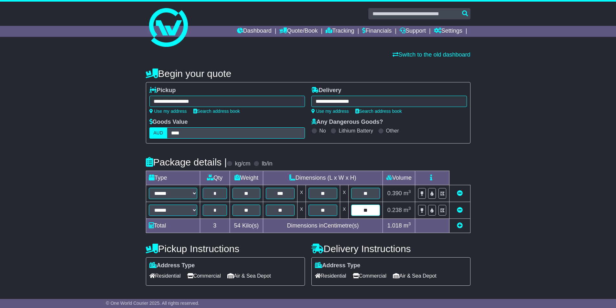 Image resolution: width=616 pixels, height=308 pixels. What do you see at coordinates (377, 31) in the screenshot?
I see `a: Financials` at bounding box center [377, 31].